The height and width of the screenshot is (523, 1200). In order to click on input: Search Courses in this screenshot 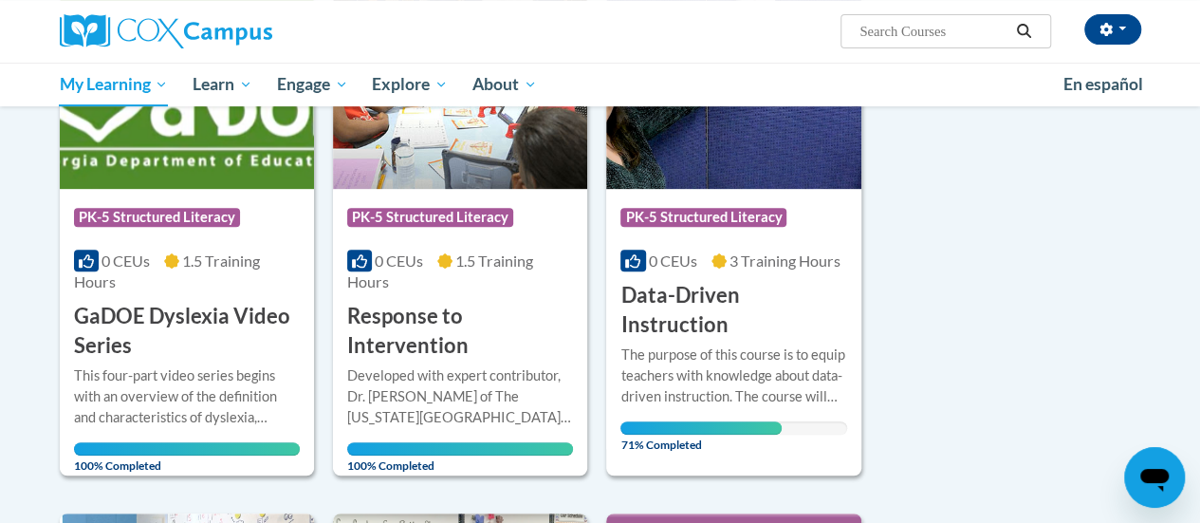, I will do `click(934, 31)`.